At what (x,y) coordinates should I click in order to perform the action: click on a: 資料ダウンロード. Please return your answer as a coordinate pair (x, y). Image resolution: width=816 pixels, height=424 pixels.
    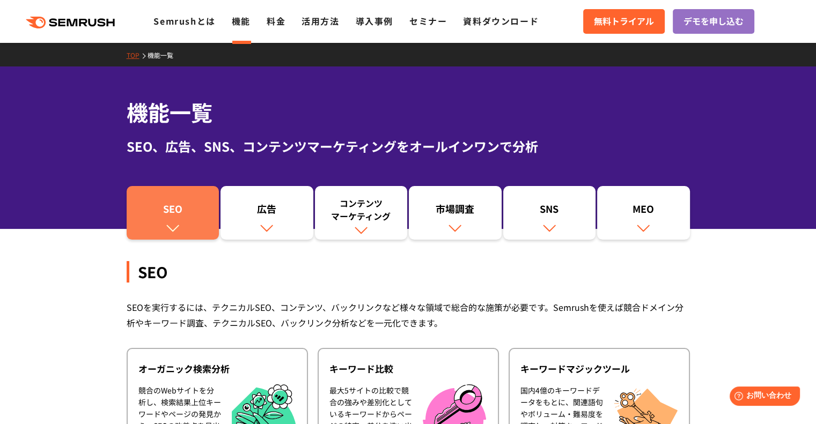
    Looking at the image, I should click on (500, 21).